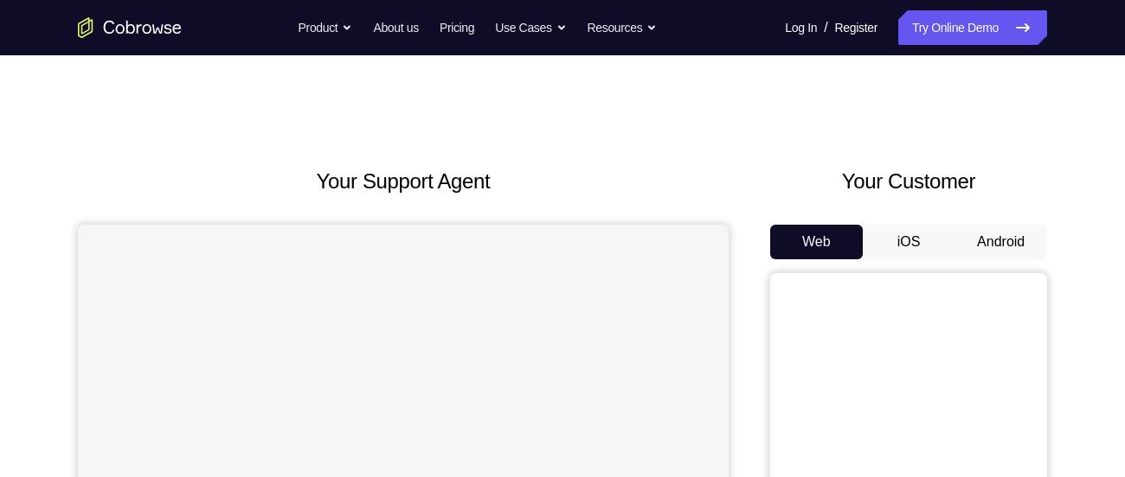 Image resolution: width=1125 pixels, height=477 pixels. What do you see at coordinates (800, 28) in the screenshot?
I see `a: Log In` at bounding box center [800, 28].